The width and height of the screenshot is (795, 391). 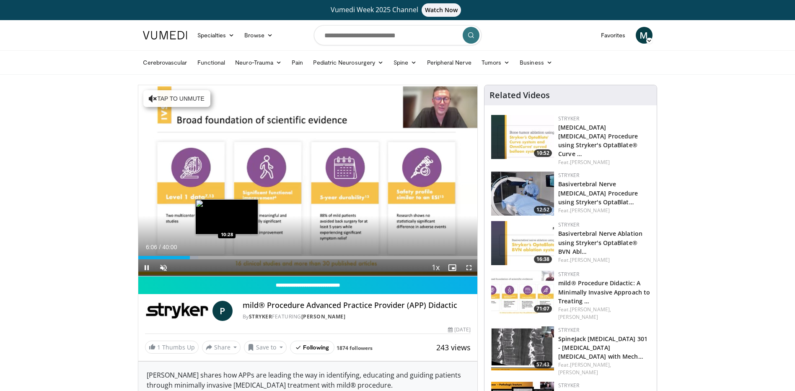 What do you see at coordinates (223, 311) in the screenshot?
I see `span: P` at bounding box center [223, 311].